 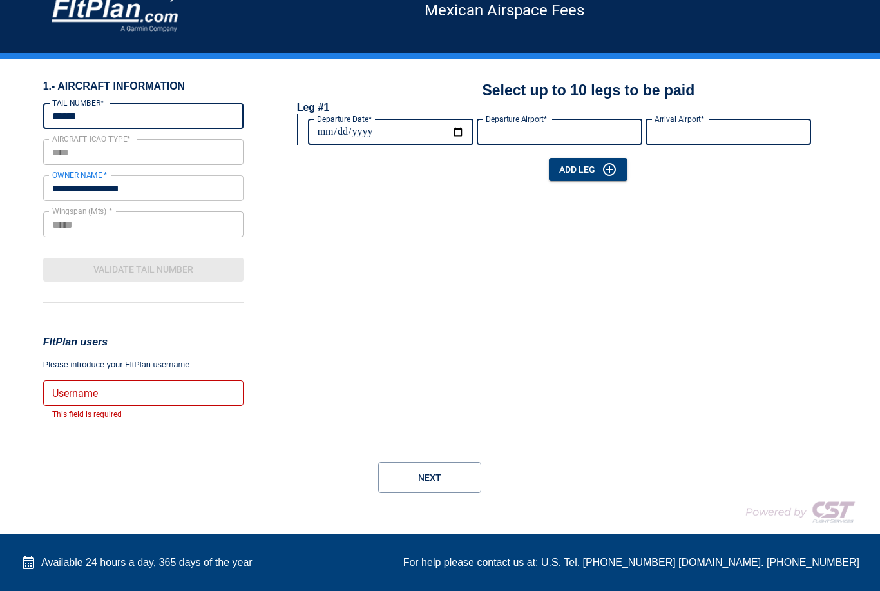 I want to click on label: AIRCRAFT ICAO TYPE*, so click(x=91, y=139).